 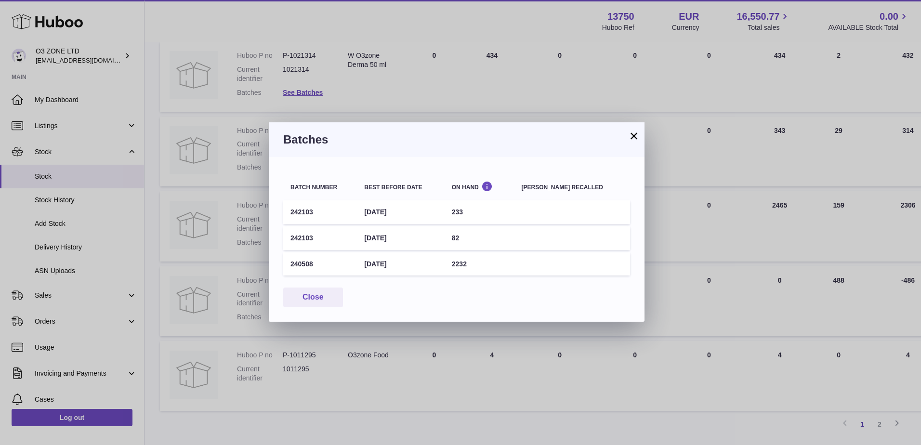 What do you see at coordinates (479, 264) in the screenshot?
I see `td: 2232` at bounding box center [479, 264].